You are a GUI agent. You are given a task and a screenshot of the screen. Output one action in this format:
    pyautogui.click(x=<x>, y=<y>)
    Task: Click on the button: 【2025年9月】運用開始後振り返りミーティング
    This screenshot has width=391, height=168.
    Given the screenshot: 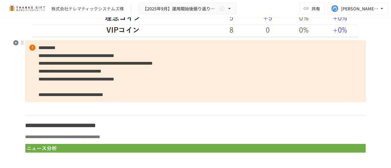 What is the action you would take?
    pyautogui.click(x=188, y=9)
    